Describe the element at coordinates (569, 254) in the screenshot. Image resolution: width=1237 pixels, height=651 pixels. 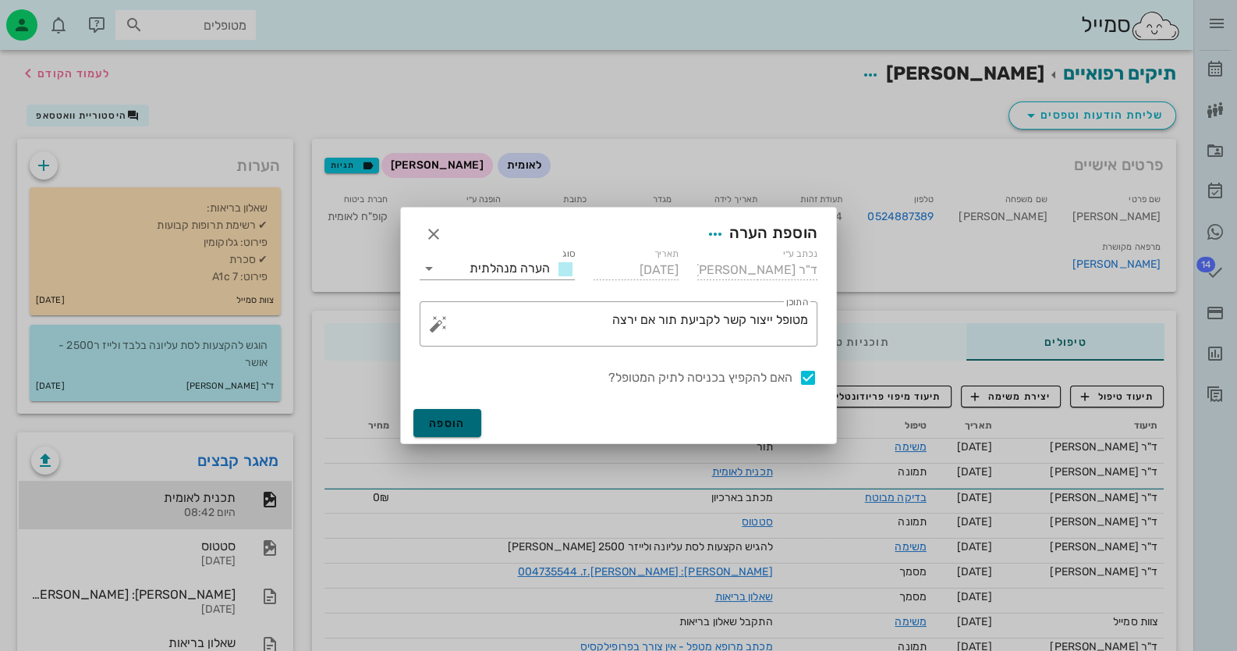
I see `label: סוג` at that location.